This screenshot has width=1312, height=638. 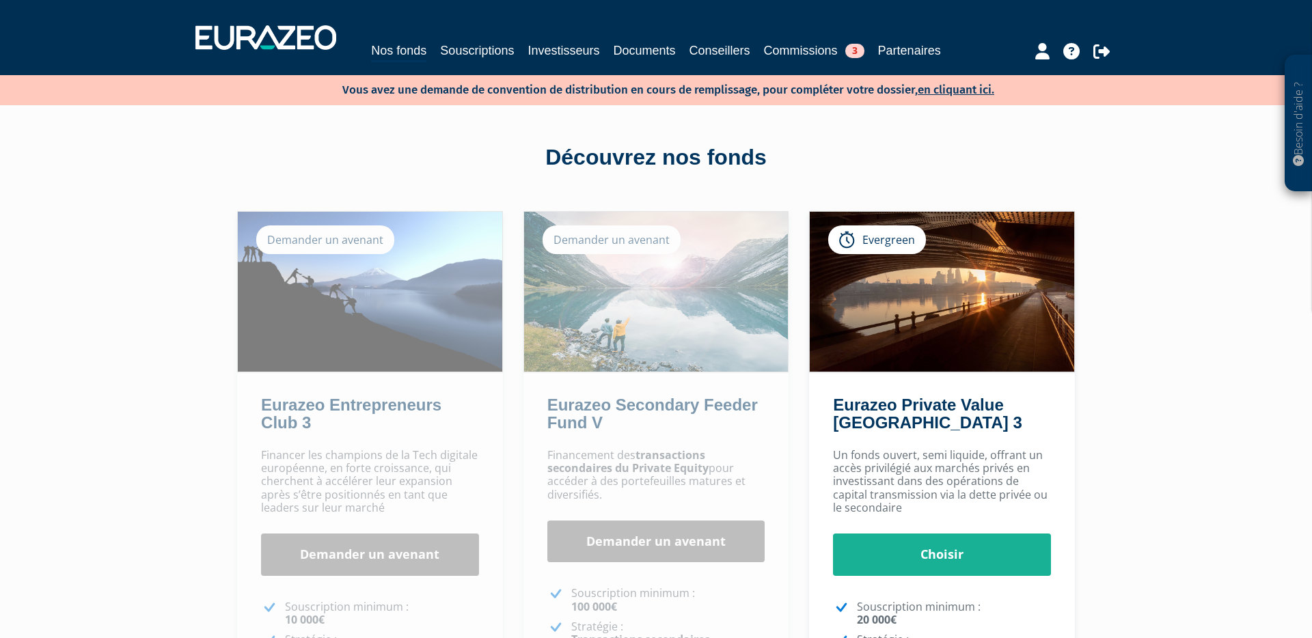 What do you see at coordinates (477, 51) in the screenshot?
I see `a: Souscriptions` at bounding box center [477, 51].